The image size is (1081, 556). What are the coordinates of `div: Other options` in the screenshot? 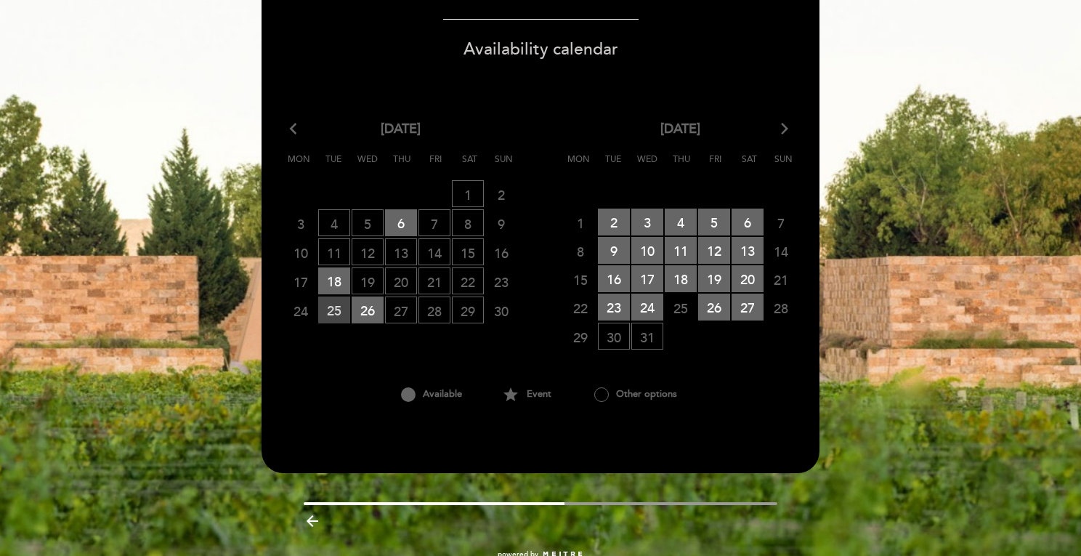 It's located at (635, 395).